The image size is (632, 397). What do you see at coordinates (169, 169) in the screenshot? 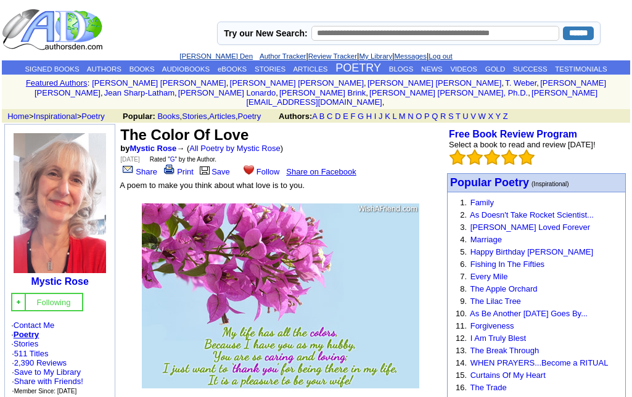
I see `img: print.gif` at bounding box center [169, 169].